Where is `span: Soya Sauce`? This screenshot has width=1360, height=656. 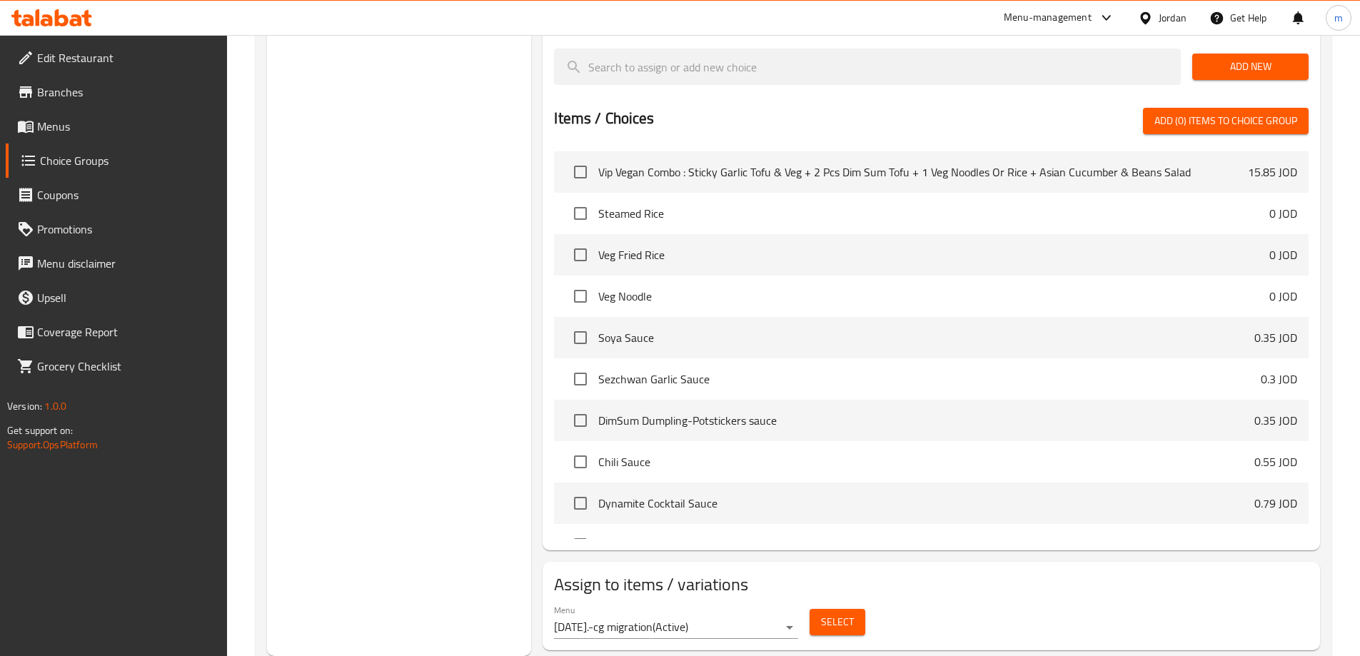 span: Soya Sauce is located at coordinates (926, 338).